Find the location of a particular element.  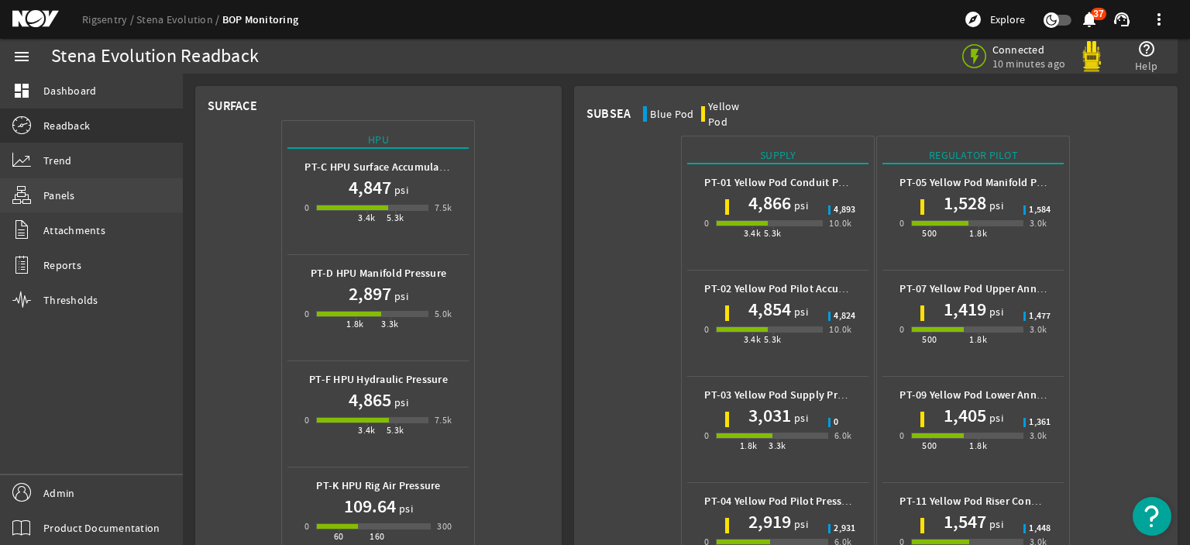

span: Explore is located at coordinates (1007, 19).